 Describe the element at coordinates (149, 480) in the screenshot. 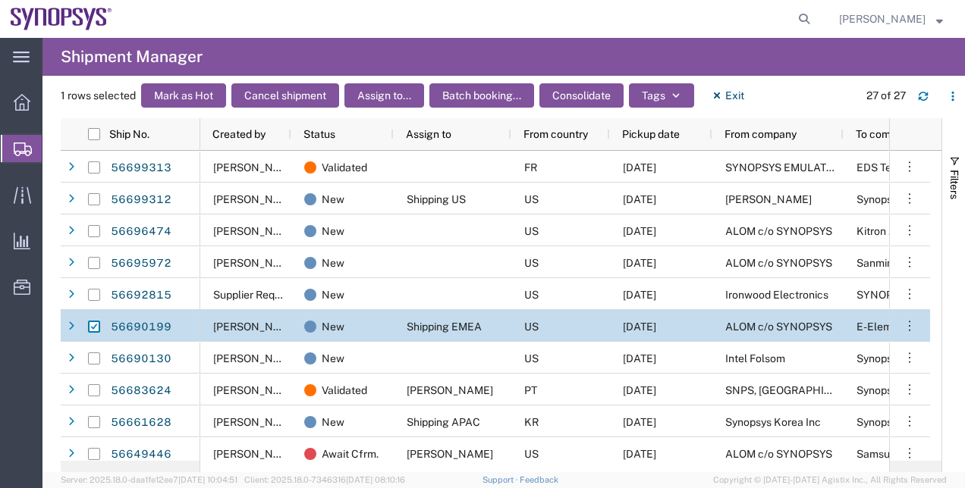

I see `span: Server: 2025.18.0-daa1fe12ee7` at that location.